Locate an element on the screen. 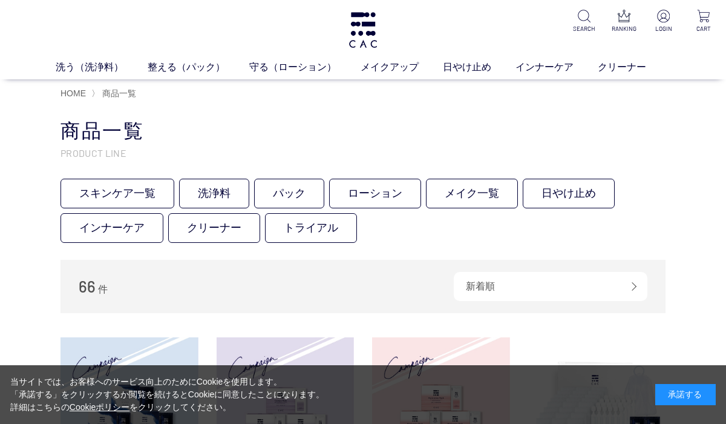 The width and height of the screenshot is (726, 424). a: LOGIN is located at coordinates (664, 21).